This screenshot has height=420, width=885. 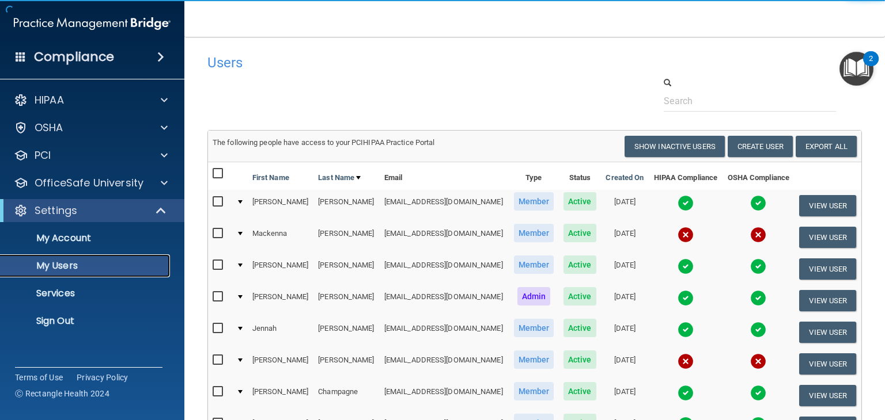 What do you see at coordinates (624, 178) in the screenshot?
I see `a: Created On` at bounding box center [624, 178].